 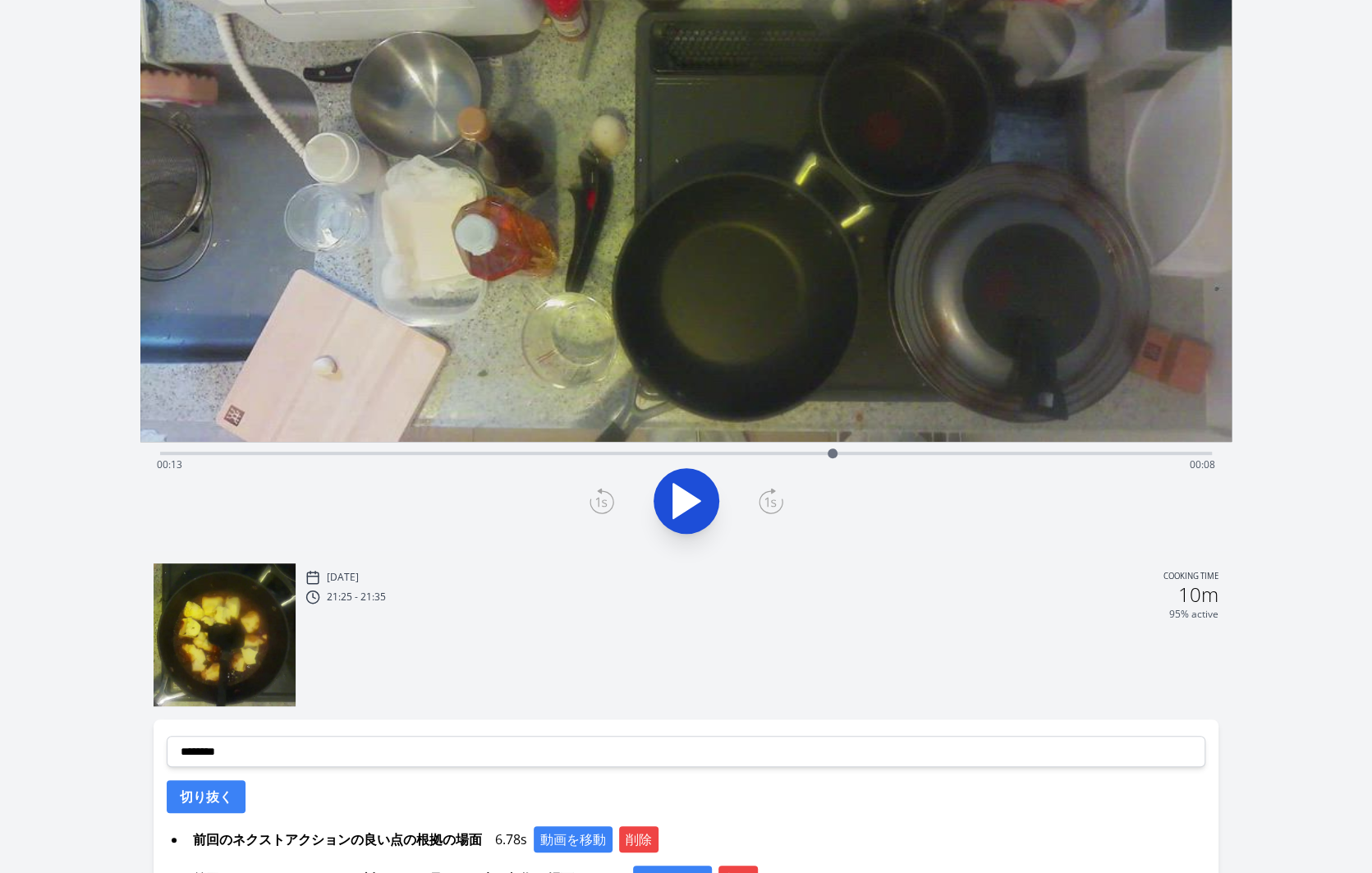 What do you see at coordinates (206, 797) in the screenshot?
I see `button: 切り抜く` at bounding box center [206, 797].